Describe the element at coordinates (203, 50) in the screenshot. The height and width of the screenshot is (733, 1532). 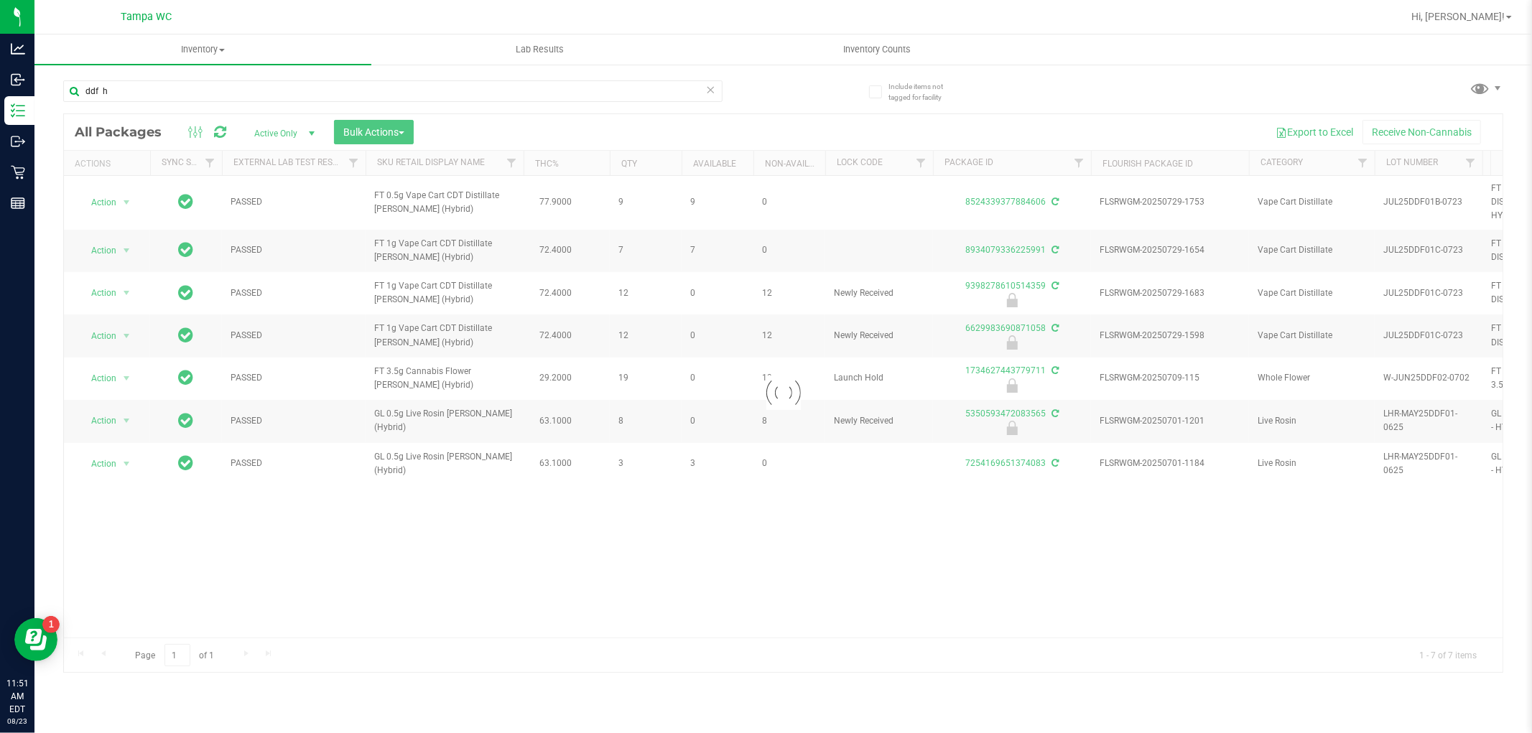
I see `a: Inventory` at that location.